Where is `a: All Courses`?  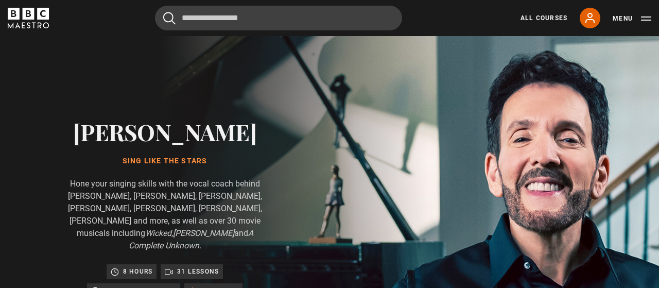
a: All Courses is located at coordinates (544, 18).